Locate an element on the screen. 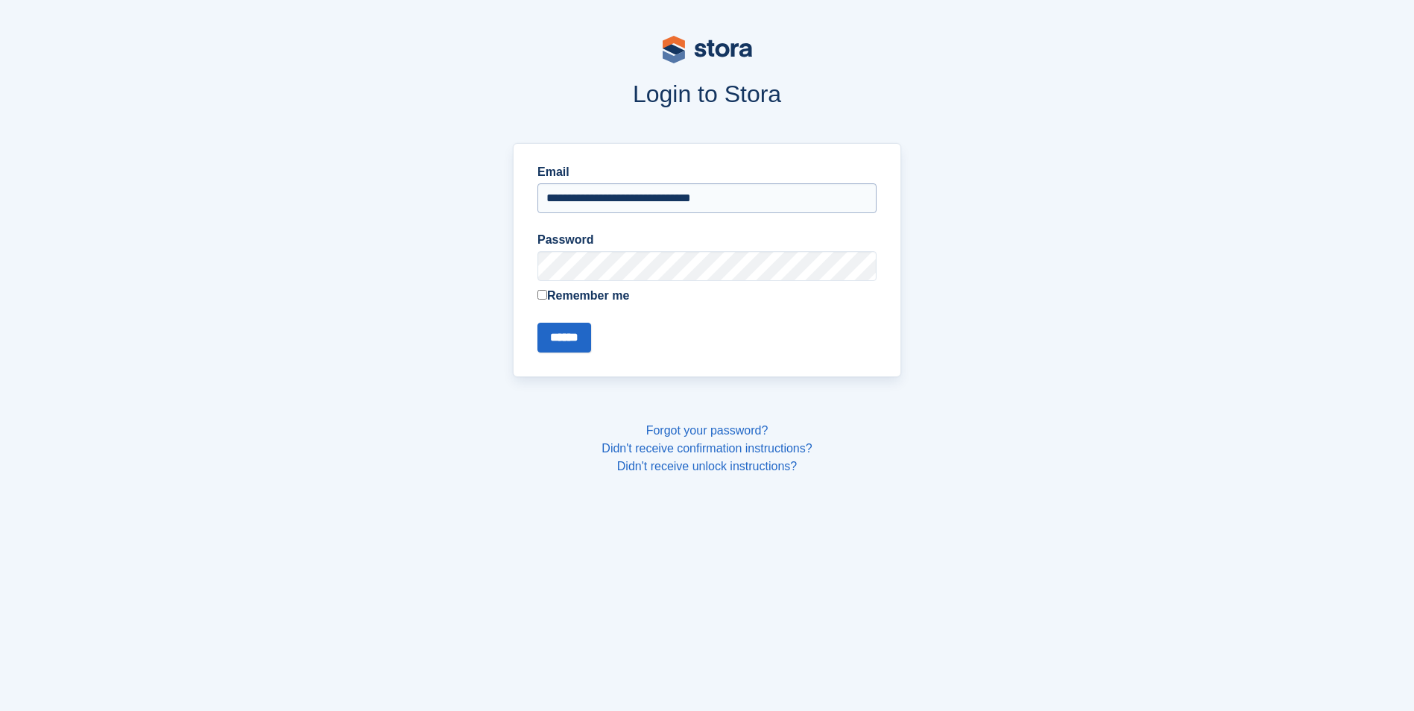 This screenshot has width=1414, height=711. label: Email is located at coordinates (706, 172).